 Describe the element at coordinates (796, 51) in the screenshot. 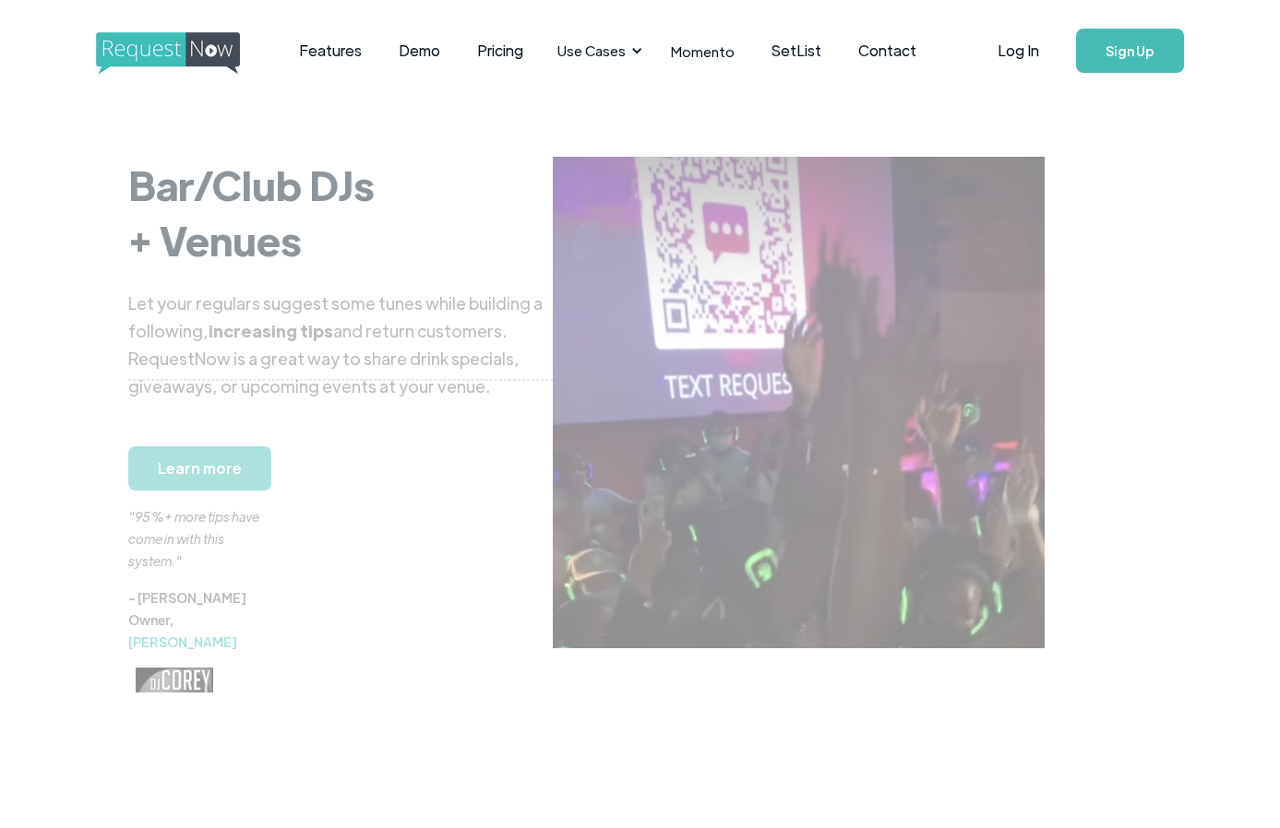

I see `a: SetList` at that location.